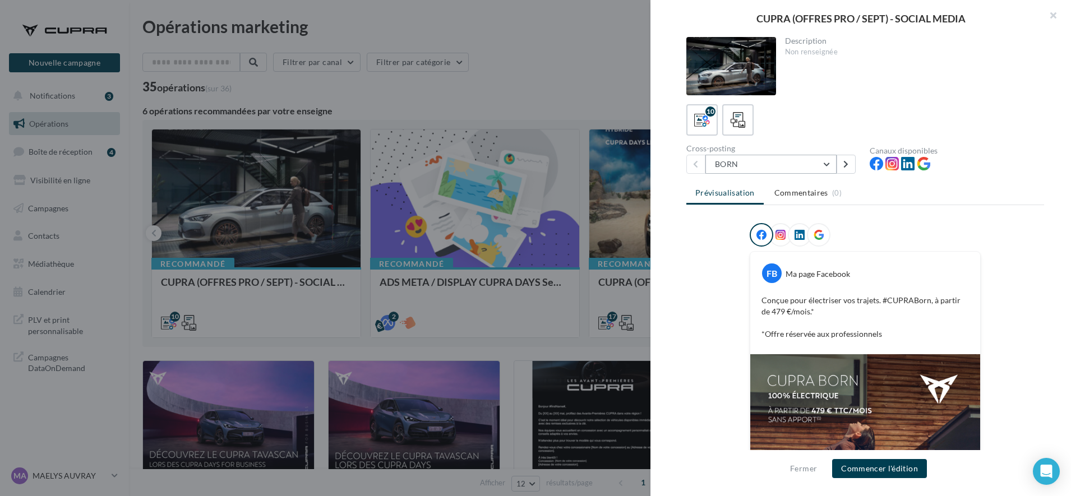 The width and height of the screenshot is (1071, 496). I want to click on div: 10, so click(710, 112).